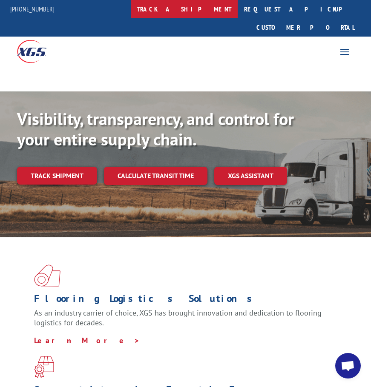  What do you see at coordinates (178, 318) in the screenshot?
I see `span: As an industry carrier of choice, XGS has brought innovation and dedication to flooring logistics...` at bounding box center [178, 318].